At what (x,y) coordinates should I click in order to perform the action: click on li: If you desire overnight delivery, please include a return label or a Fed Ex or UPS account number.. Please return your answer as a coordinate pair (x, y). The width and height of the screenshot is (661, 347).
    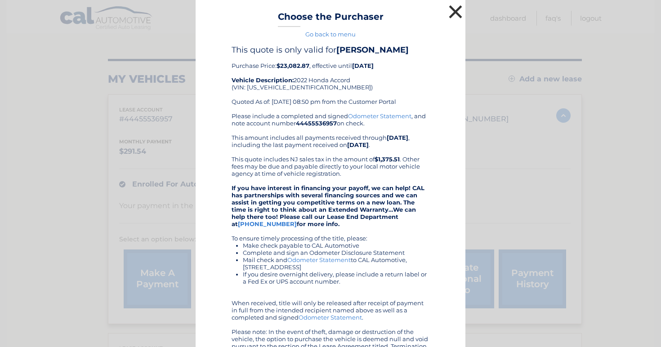
    Looking at the image, I should click on (336, 278).